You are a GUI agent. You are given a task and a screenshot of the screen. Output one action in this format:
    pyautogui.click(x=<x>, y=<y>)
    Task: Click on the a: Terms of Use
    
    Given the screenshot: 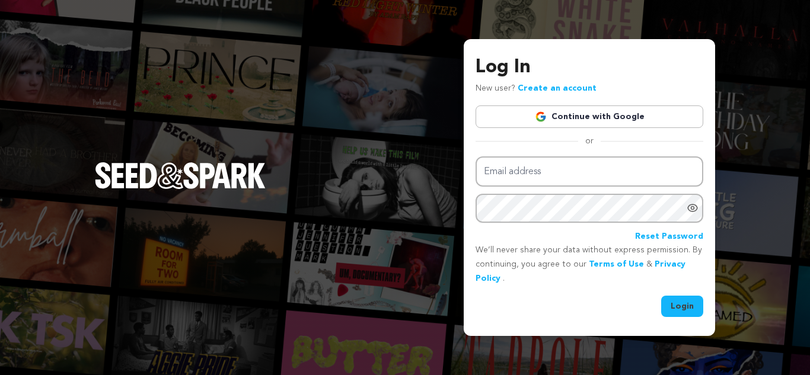 What is the action you would take?
    pyautogui.click(x=616, y=265)
    